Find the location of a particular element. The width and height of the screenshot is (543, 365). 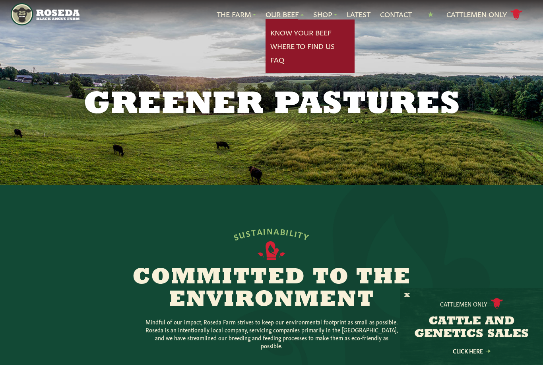

img: cattle-icon.svg is located at coordinates (497, 303).